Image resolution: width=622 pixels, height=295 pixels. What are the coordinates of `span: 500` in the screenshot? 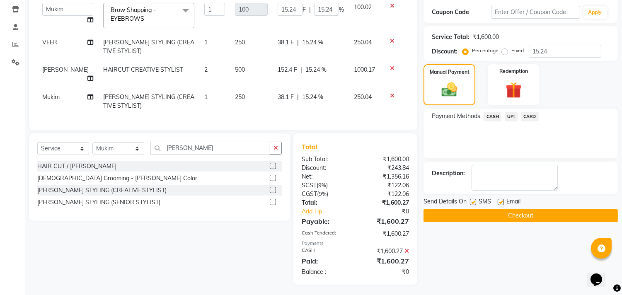 It's located at (240, 70).